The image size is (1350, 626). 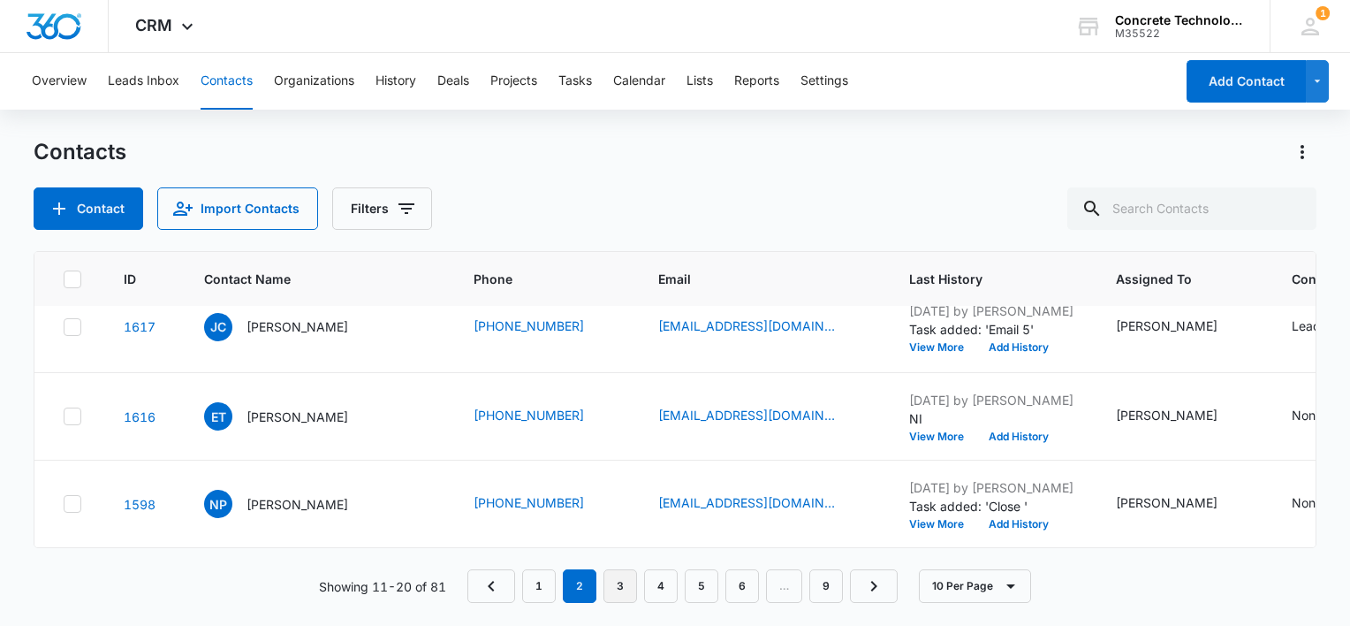 What do you see at coordinates (991, 505) in the screenshot?
I see `p: Task added: 'Close '` at bounding box center [991, 505].